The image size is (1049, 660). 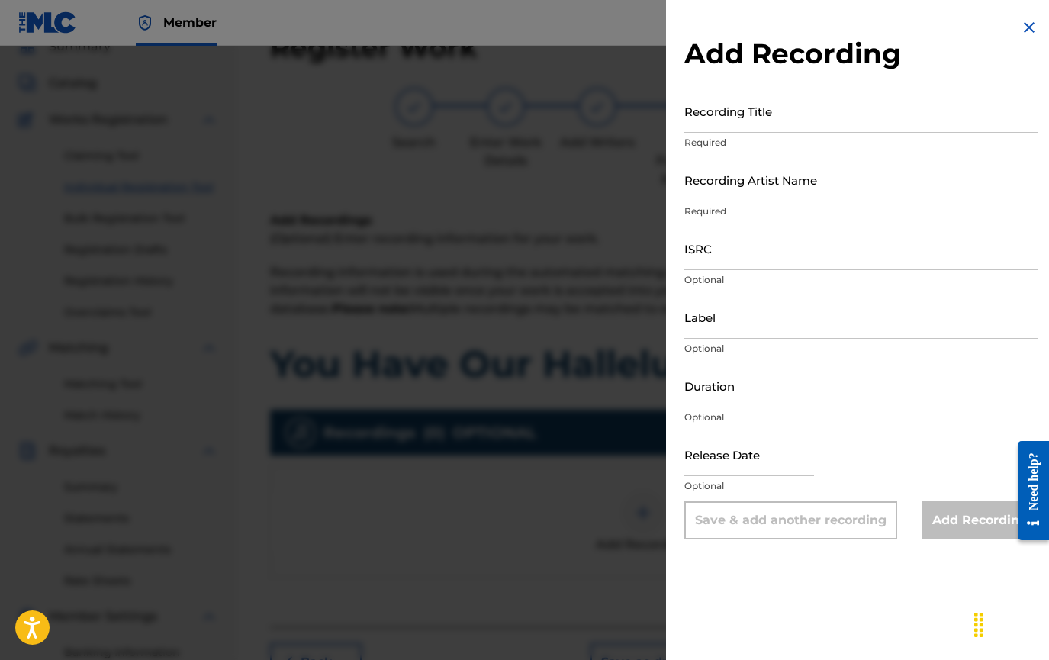 I want to click on h2: Add Recording, so click(x=861, y=53).